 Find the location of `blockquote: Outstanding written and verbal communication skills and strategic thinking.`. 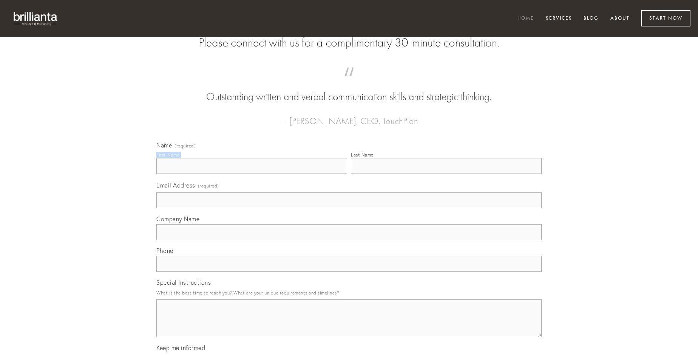

blockquote: Outstanding written and verbal communication skills and strategic thinking. is located at coordinates (349, 89).